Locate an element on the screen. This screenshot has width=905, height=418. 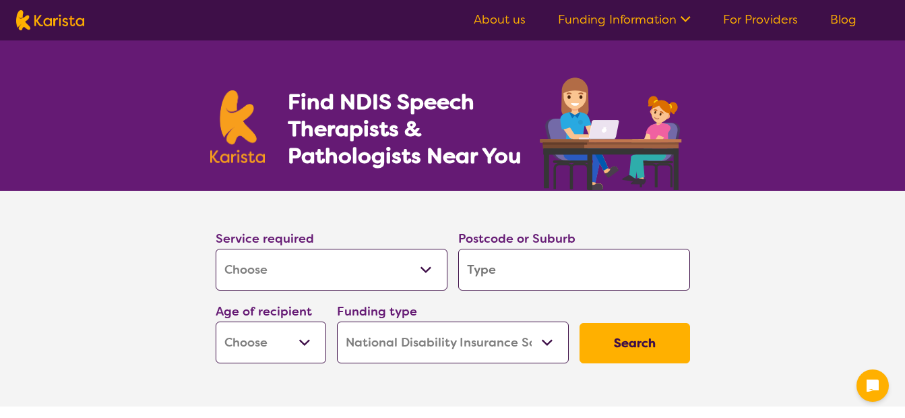
button: Search is located at coordinates (635, 343).